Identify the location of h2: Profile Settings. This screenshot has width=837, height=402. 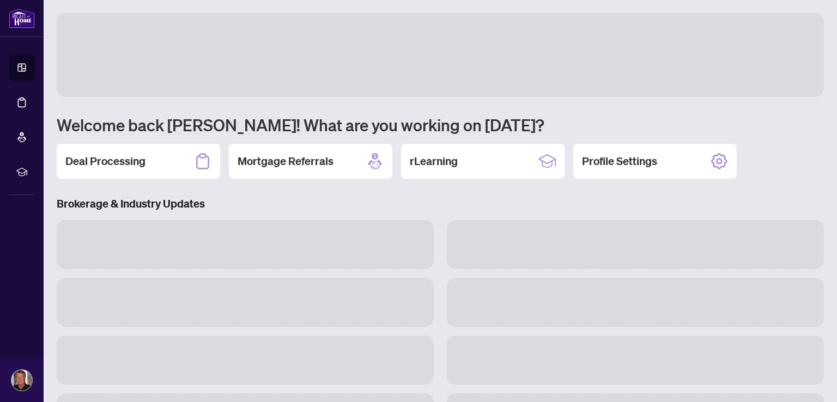
(620, 161).